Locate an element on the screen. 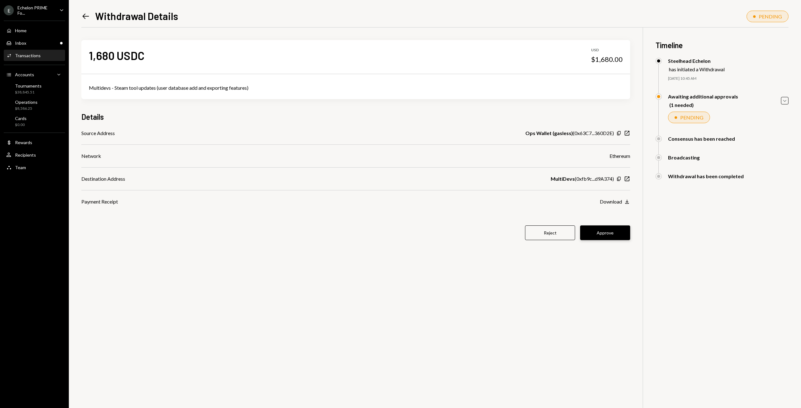  b: Ops Wallet (gasless) is located at coordinates (549, 133).